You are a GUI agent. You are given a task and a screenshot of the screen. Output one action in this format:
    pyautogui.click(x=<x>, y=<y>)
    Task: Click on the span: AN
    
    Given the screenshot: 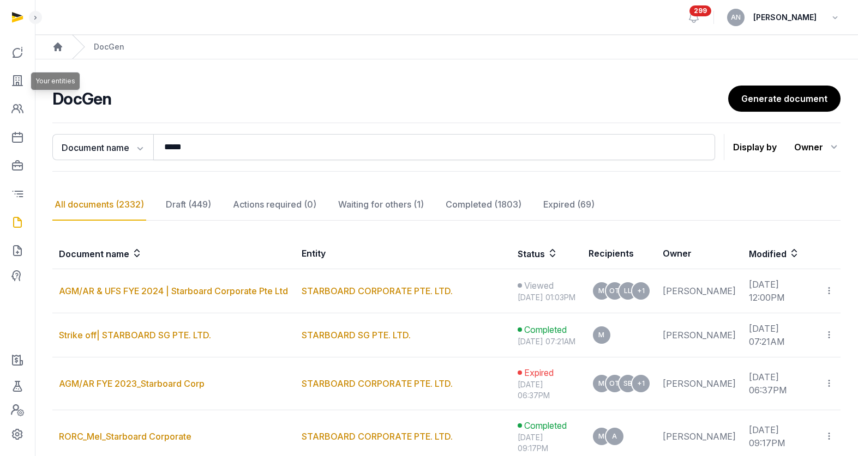 What is the action you would take?
    pyautogui.click(x=735, y=17)
    